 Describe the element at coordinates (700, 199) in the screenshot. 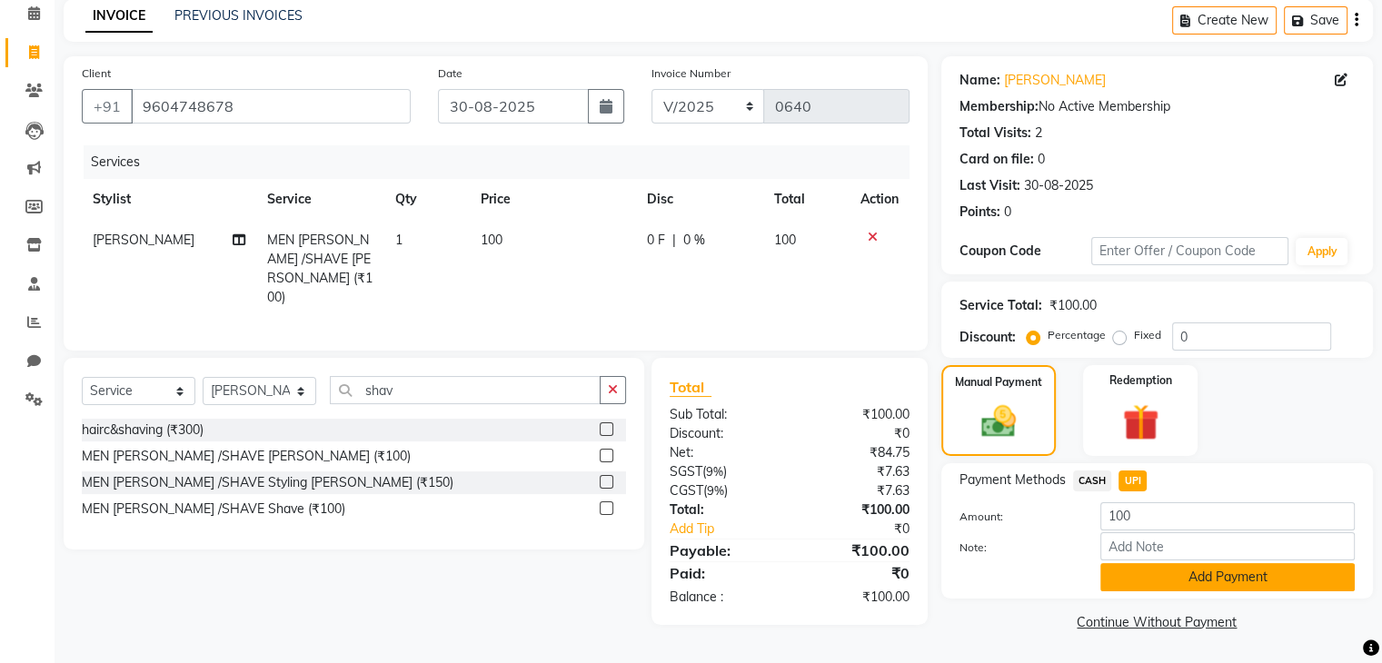

I see `th: Disc` at that location.